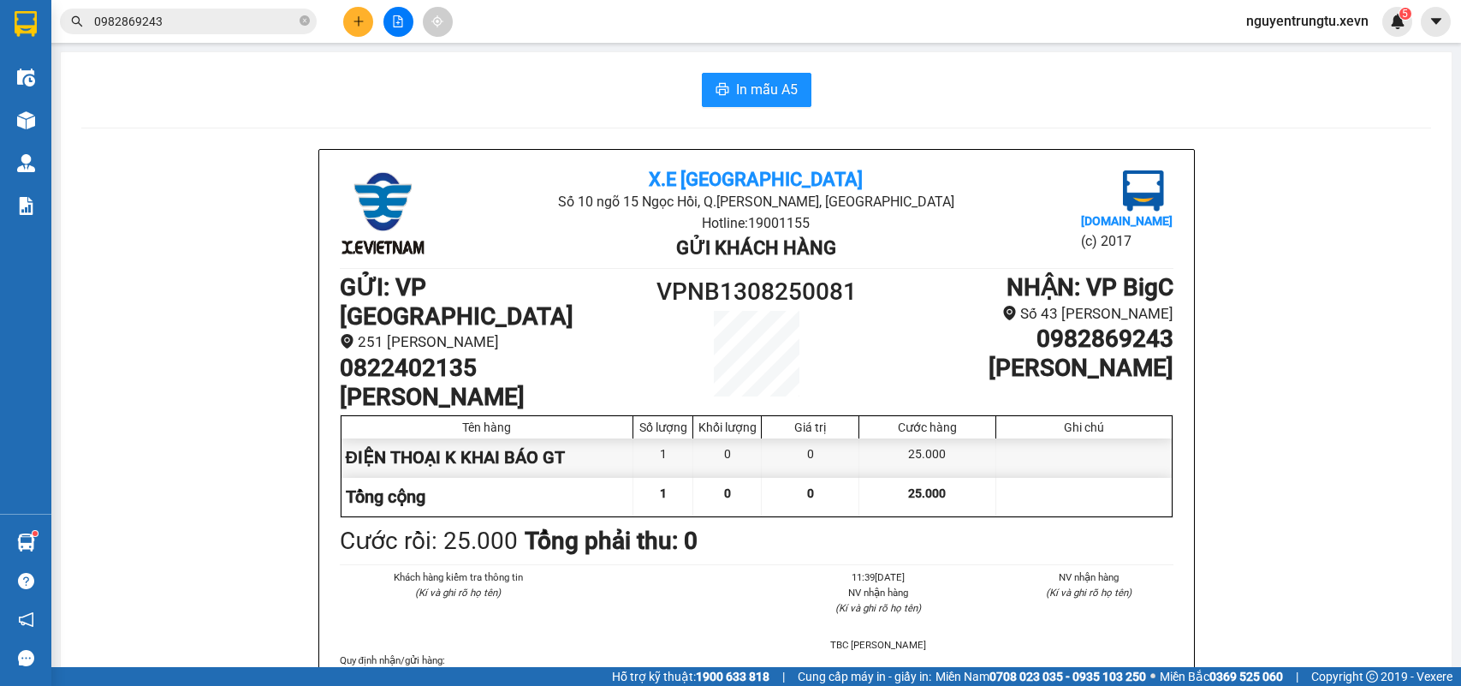  Describe the element at coordinates (487, 427) in the screenshot. I see `div: Tên hàng` at that location.